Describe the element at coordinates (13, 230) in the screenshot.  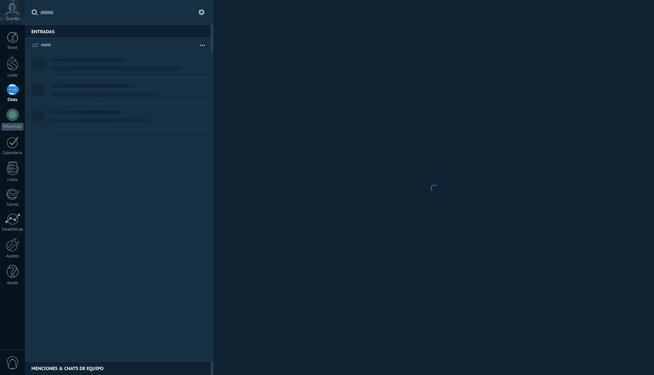
I see `div: Estadísticas` at that location.